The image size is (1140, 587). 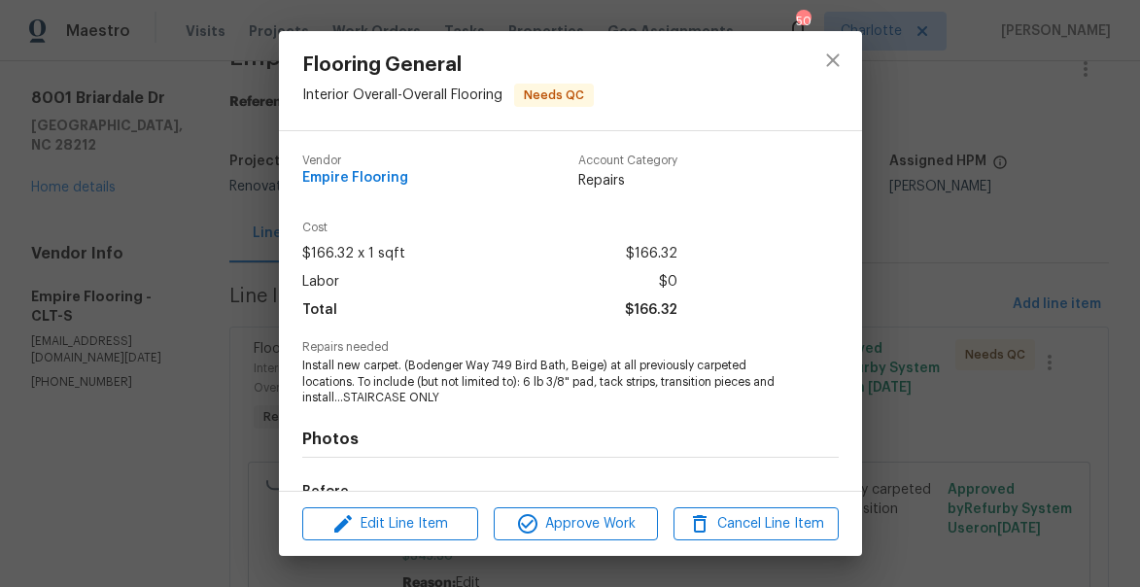 I want to click on span: Cancel Line Item, so click(x=755, y=524).